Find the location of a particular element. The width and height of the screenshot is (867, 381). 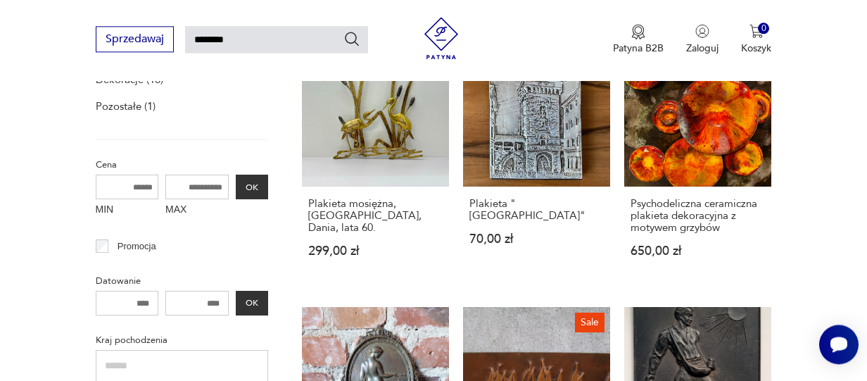

p: 650,00 zł is located at coordinates (697, 251).